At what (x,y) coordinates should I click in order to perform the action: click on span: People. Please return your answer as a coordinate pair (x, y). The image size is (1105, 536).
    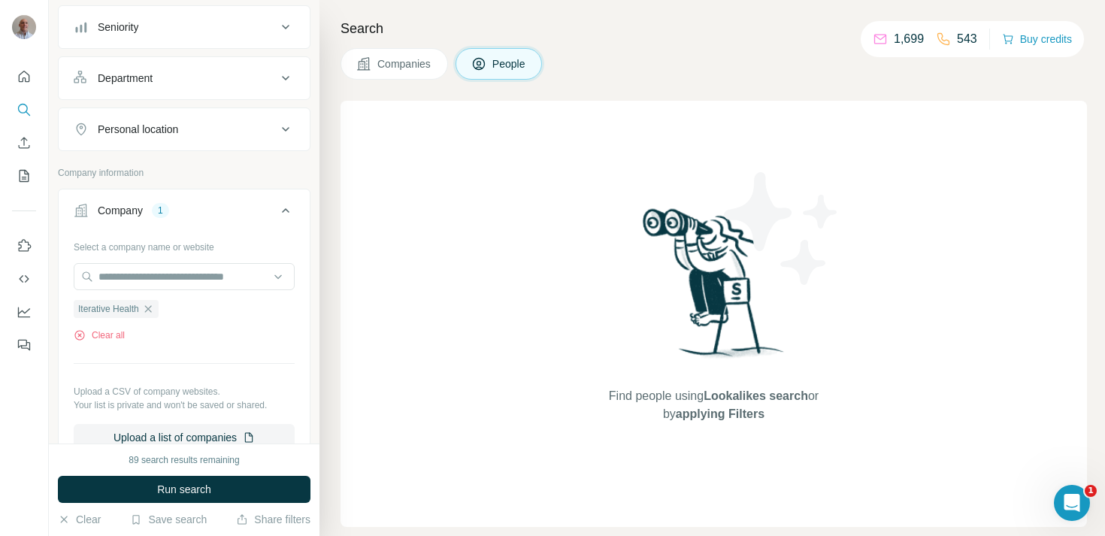
    Looking at the image, I should click on (510, 64).